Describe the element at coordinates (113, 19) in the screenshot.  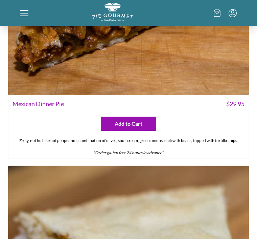
I see `a: Logo` at that location.